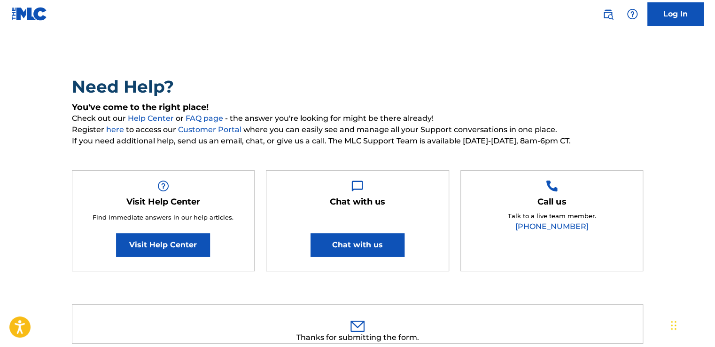 The height and width of the screenshot is (347, 715). Describe the element at coordinates (210, 129) in the screenshot. I see `a: Customer Portal` at that location.